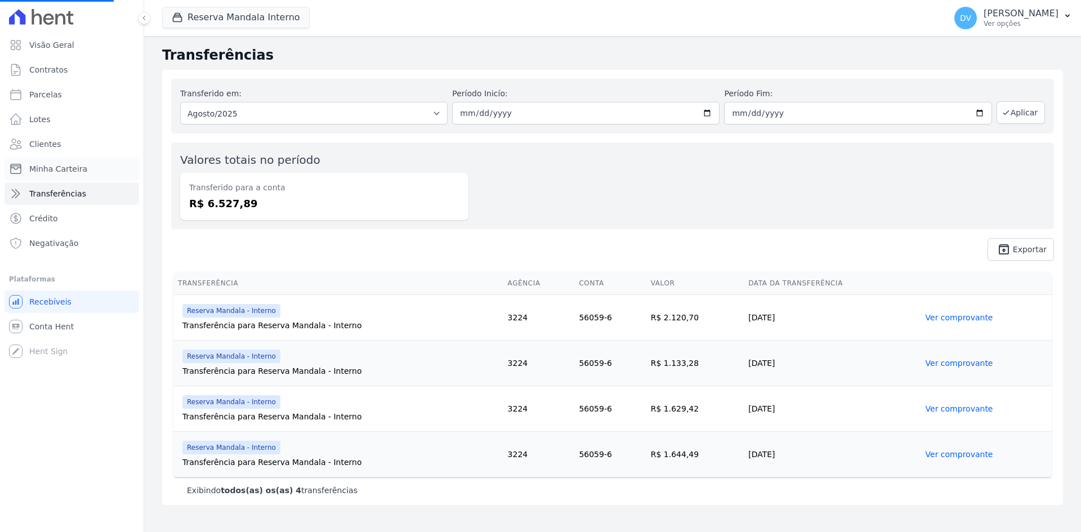 The width and height of the screenshot is (1081, 532). What do you see at coordinates (272, 490) in the screenshot?
I see `p: Exibindo transferências` at bounding box center [272, 490].